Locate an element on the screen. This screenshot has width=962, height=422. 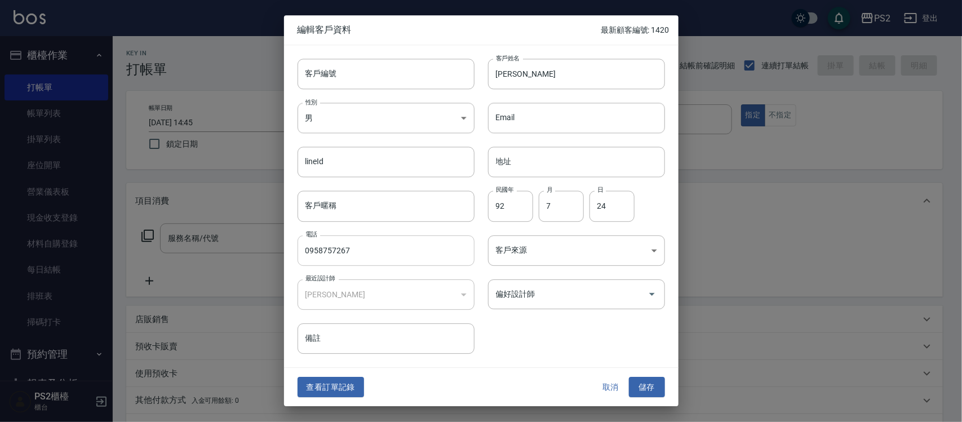
label: 最近設計師 is located at coordinates (320, 278).